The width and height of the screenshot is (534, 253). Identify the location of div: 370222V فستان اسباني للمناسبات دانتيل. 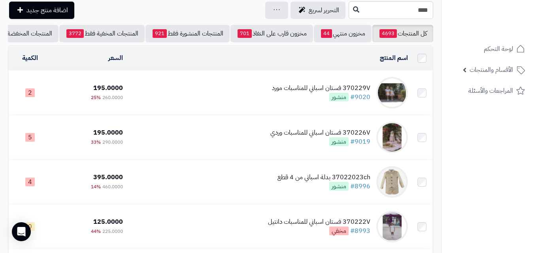
(319, 222).